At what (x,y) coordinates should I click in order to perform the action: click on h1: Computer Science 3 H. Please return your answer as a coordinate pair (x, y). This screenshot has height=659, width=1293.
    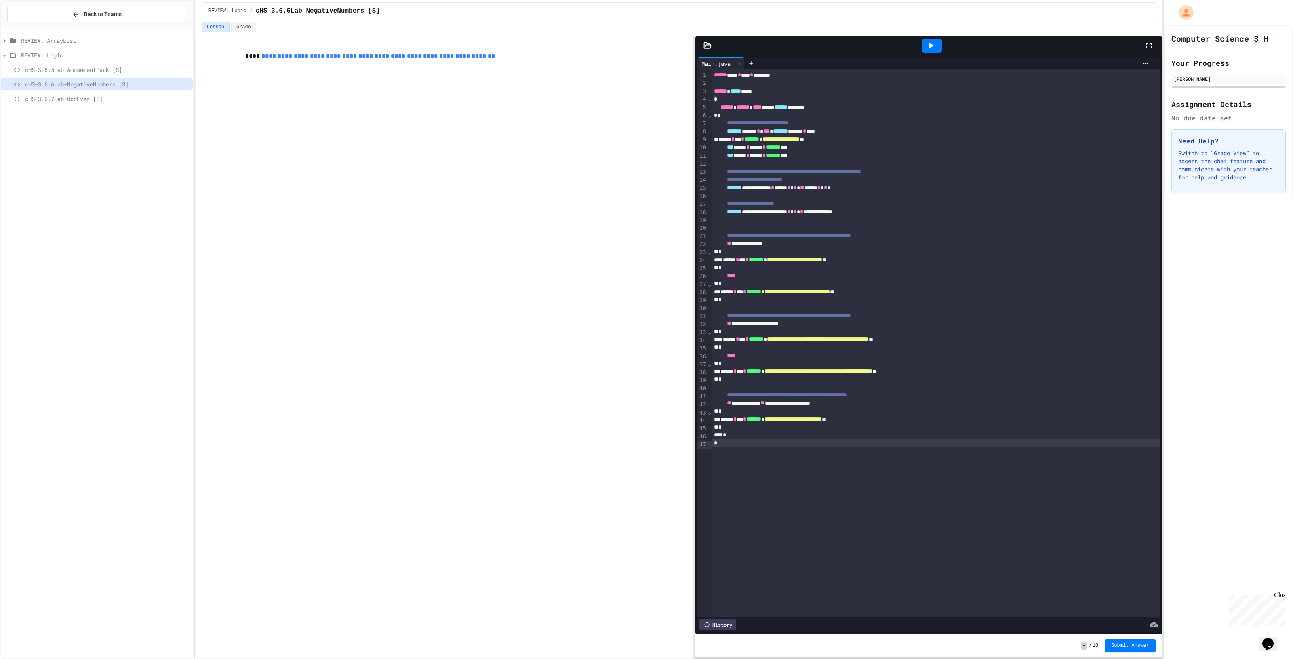
    Looking at the image, I should click on (1220, 38).